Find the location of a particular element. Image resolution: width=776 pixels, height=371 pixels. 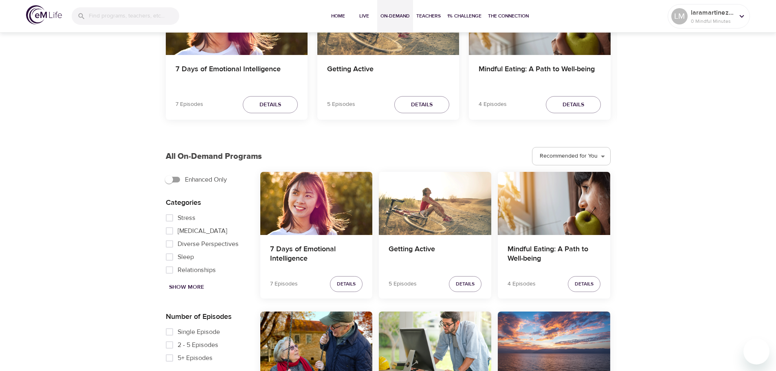

span: Relationships is located at coordinates (197, 270).